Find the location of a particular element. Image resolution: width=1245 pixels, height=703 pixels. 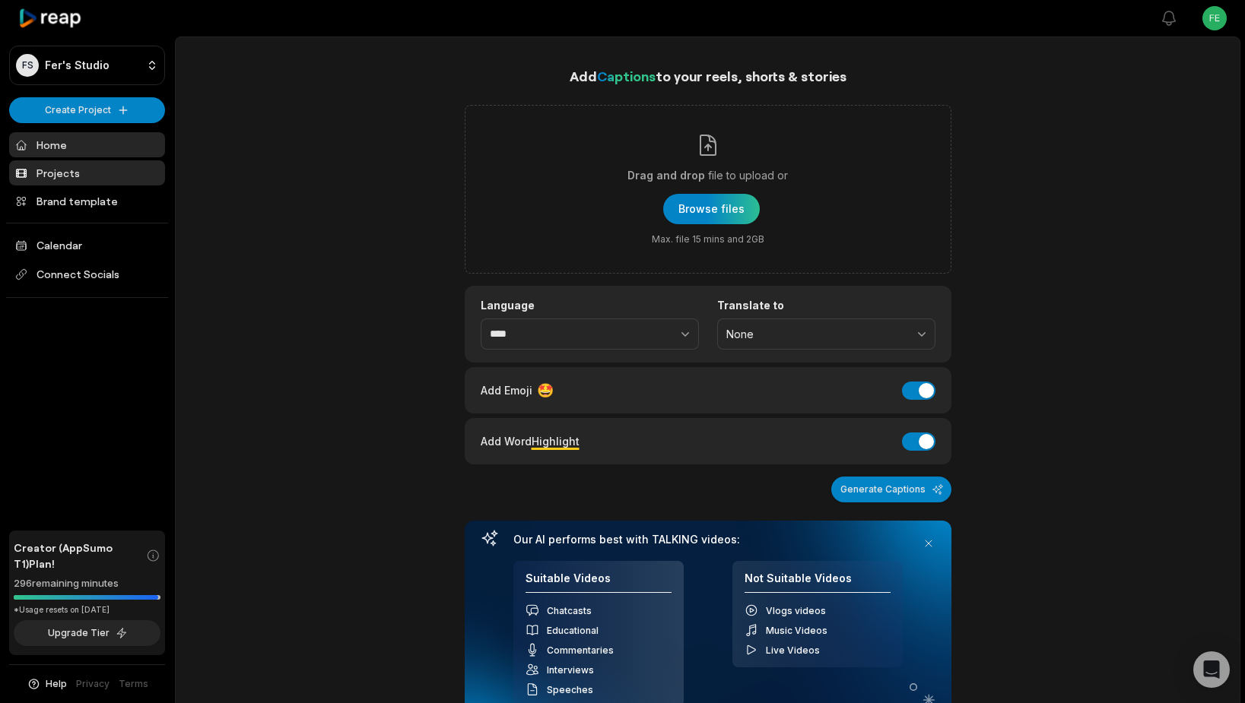

a: Calendar is located at coordinates (87, 245).